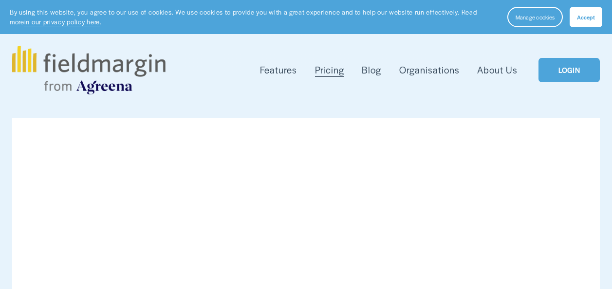 The width and height of the screenshot is (612, 289). I want to click on a: About Us, so click(497, 70).